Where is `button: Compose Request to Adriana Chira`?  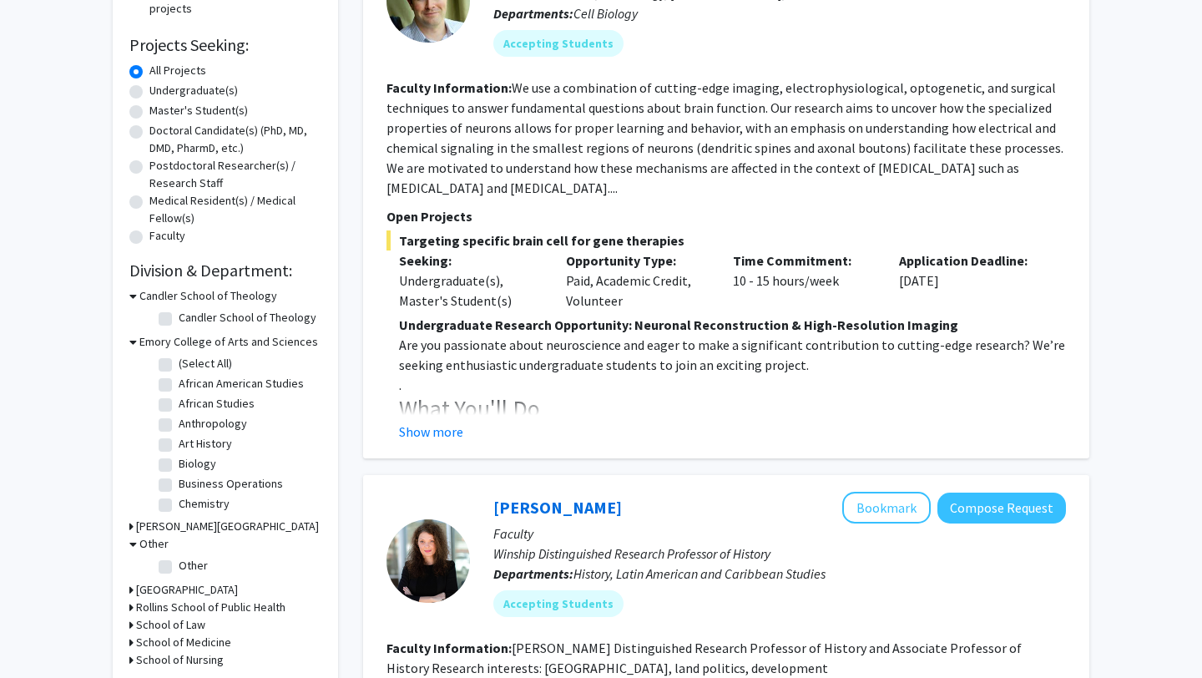
button: Compose Request to Adriana Chira is located at coordinates (1002, 508).